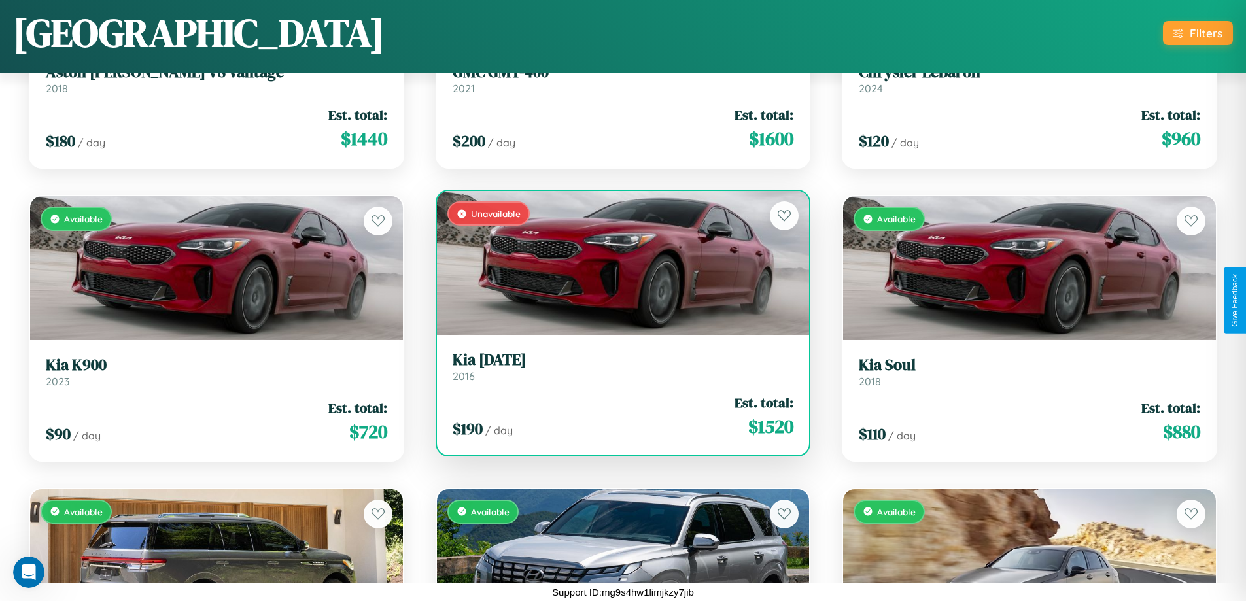 The height and width of the screenshot is (601, 1246). What do you see at coordinates (1235, 300) in the screenshot?
I see `div: Give Feedback` at bounding box center [1235, 300].